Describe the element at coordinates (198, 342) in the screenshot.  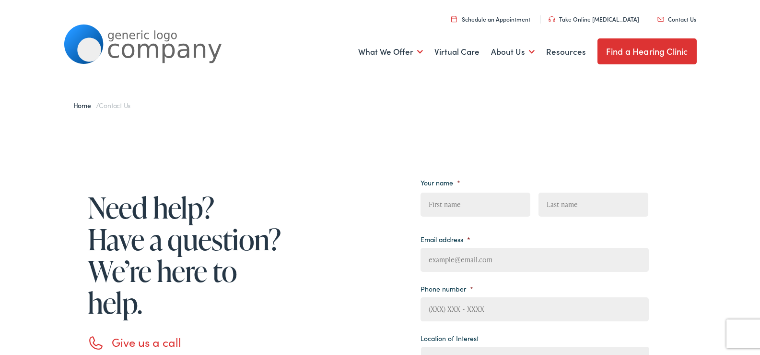
I see `h3: Give us a call` at that location.